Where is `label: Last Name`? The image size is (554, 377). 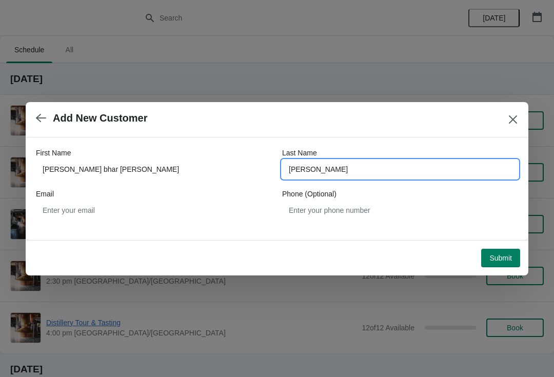 label: Last Name is located at coordinates (300, 153).